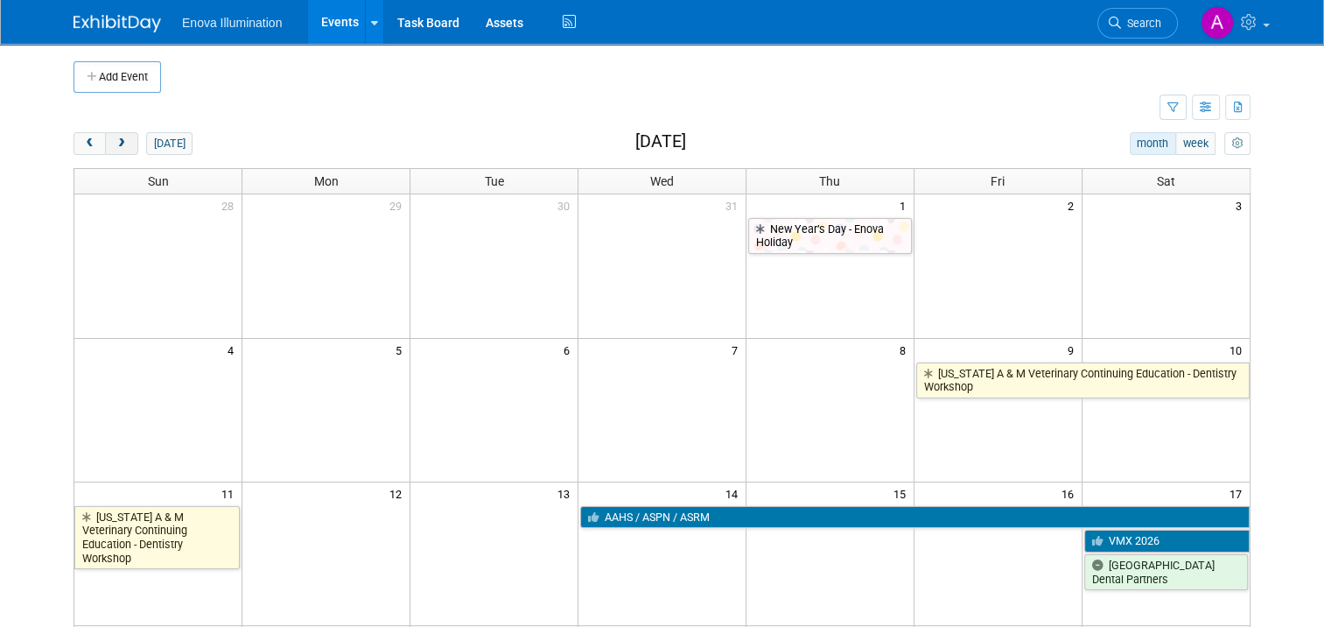 The width and height of the screenshot is (1324, 627). What do you see at coordinates (903, 493) in the screenshot?
I see `span: 15` at bounding box center [903, 493].